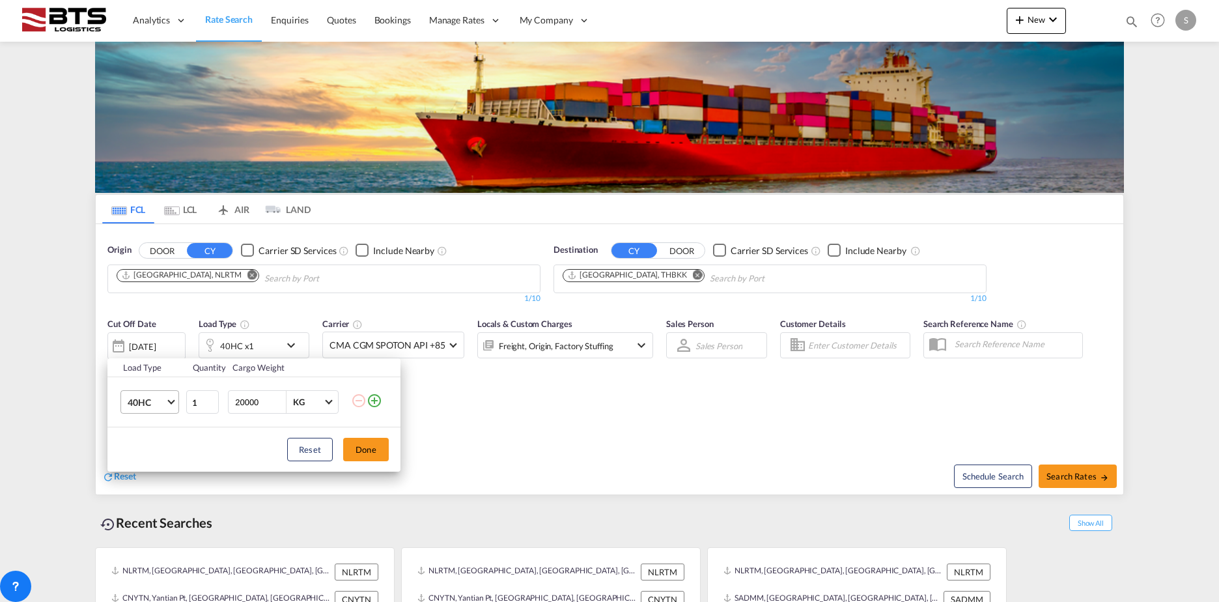 The width and height of the screenshot is (1219, 602). What do you see at coordinates (359, 401) in the screenshot?
I see `md-icon: icon-minus-circle-outline` at bounding box center [359, 401].